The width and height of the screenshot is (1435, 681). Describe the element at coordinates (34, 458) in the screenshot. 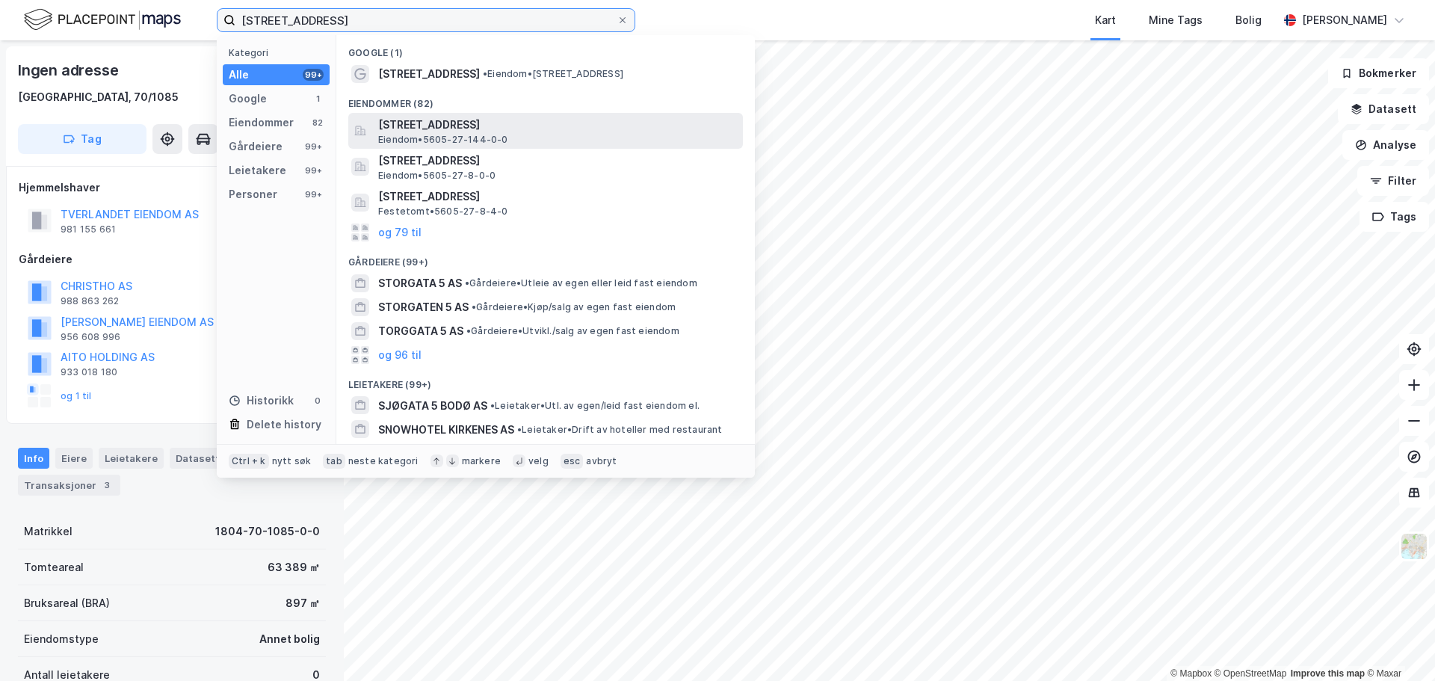

I see `div: Info` at that location.